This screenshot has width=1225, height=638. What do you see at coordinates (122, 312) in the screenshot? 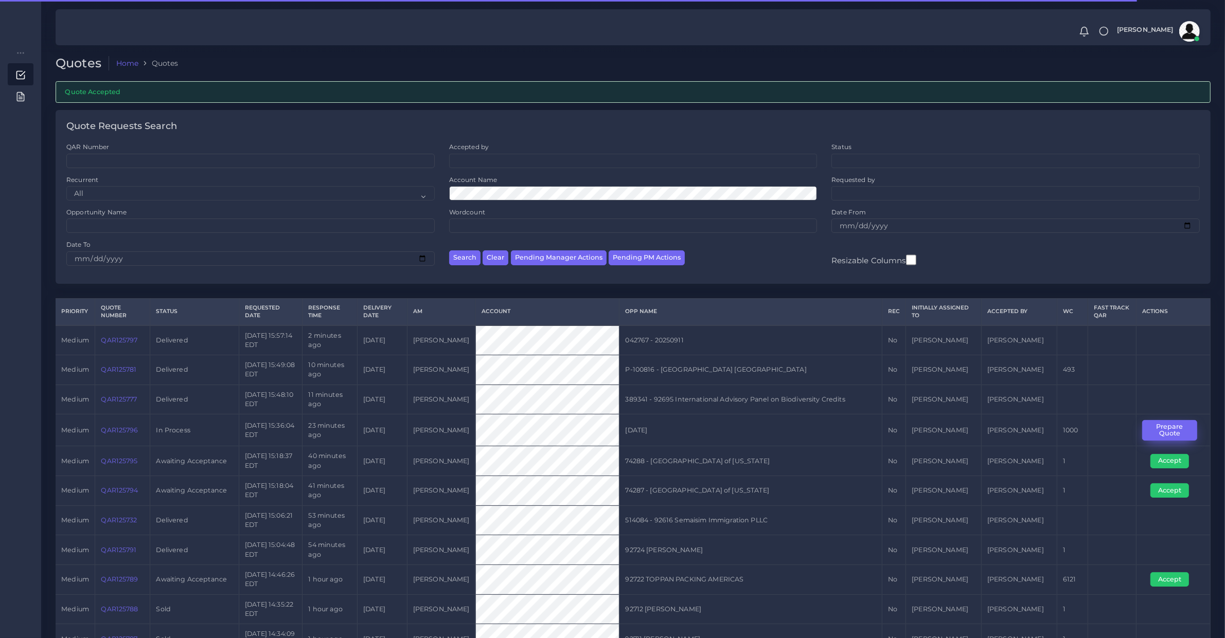
I see `th: Quote Number` at bounding box center [122, 312].